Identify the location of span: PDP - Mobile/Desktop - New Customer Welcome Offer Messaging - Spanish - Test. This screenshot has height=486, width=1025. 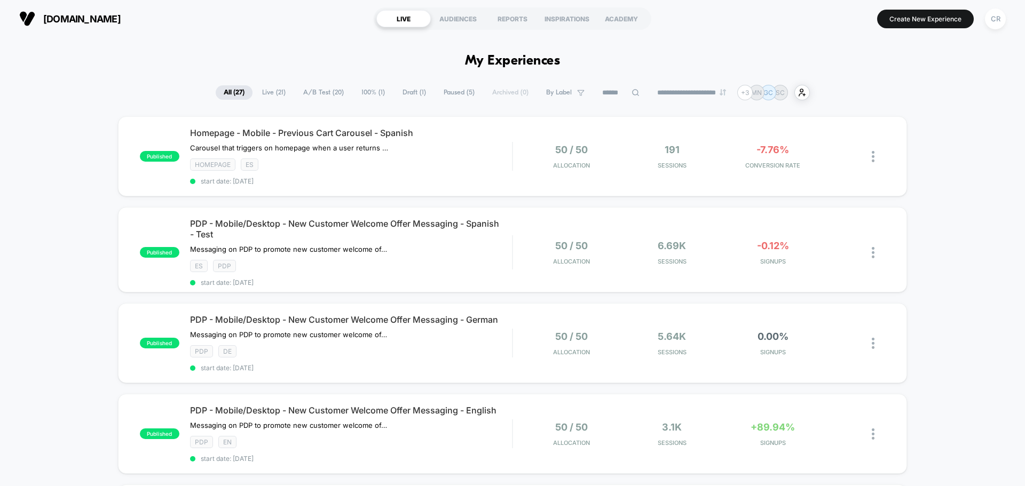
(351, 229).